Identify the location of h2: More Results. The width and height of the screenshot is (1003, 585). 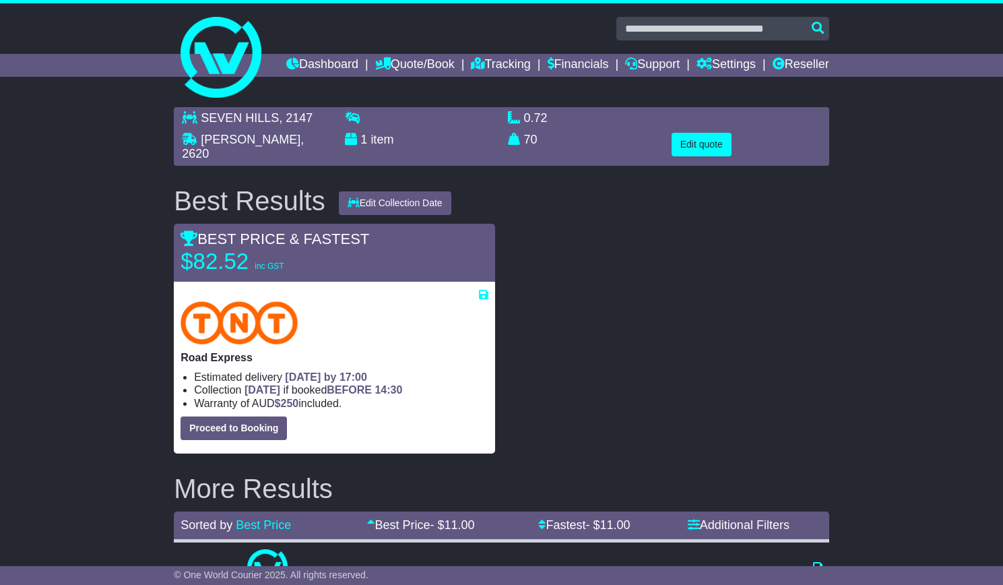
(501, 488).